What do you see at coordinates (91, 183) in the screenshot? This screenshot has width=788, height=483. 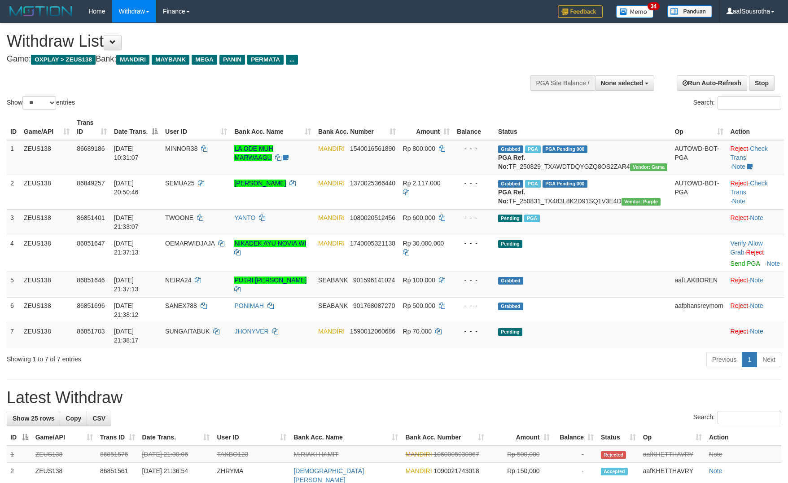 I see `span: 86849257` at bounding box center [91, 183].